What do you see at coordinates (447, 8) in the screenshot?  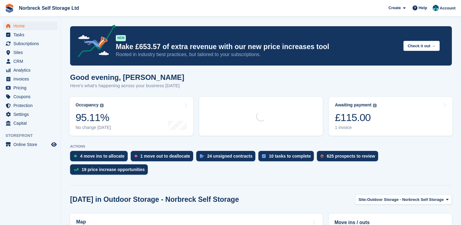 I see `span: Account` at bounding box center [447, 8].